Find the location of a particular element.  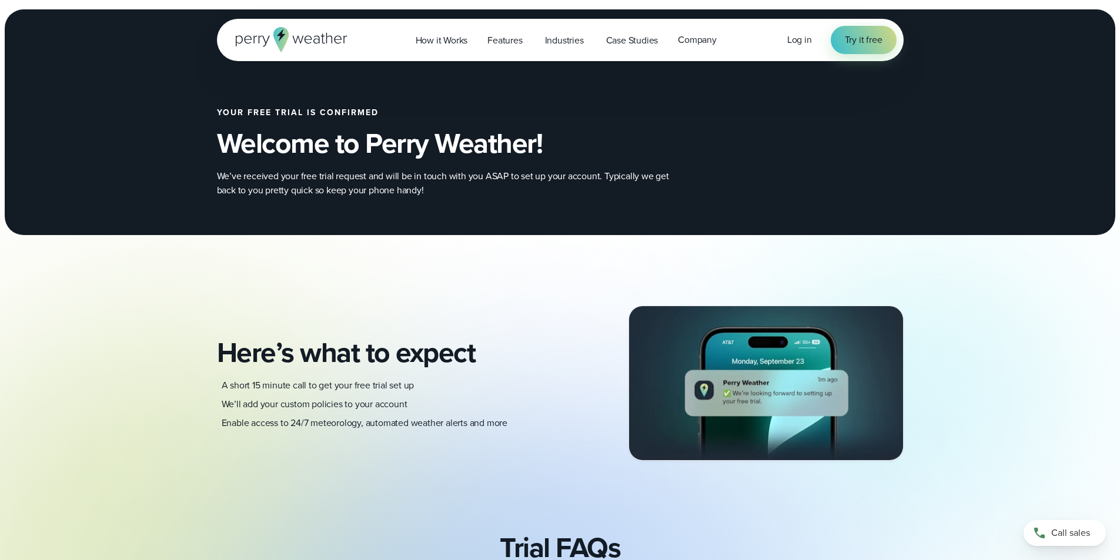

p: A short 15 minute call to get your free trial set up is located at coordinates (318, 386).